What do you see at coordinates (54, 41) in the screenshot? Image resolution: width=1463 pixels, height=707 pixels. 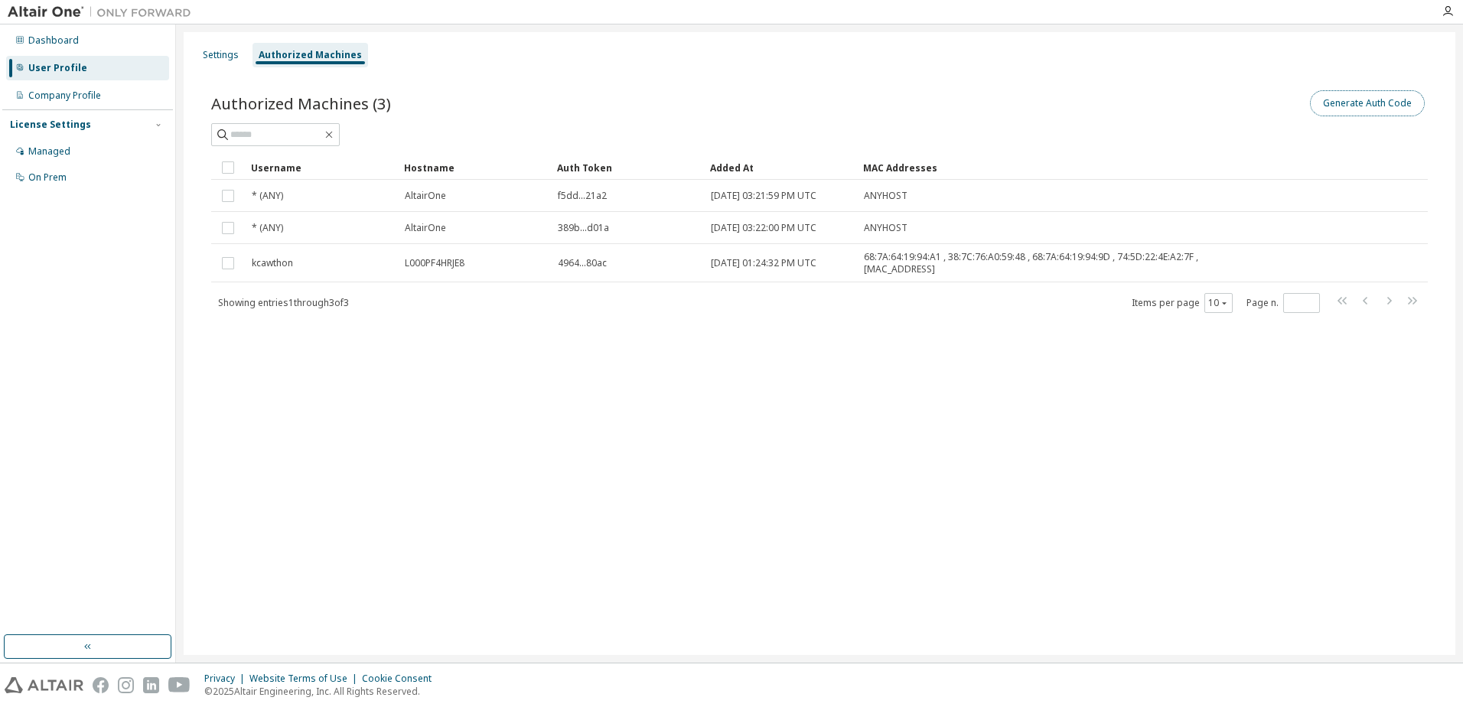 I see `div: Dashboard` at bounding box center [54, 41].